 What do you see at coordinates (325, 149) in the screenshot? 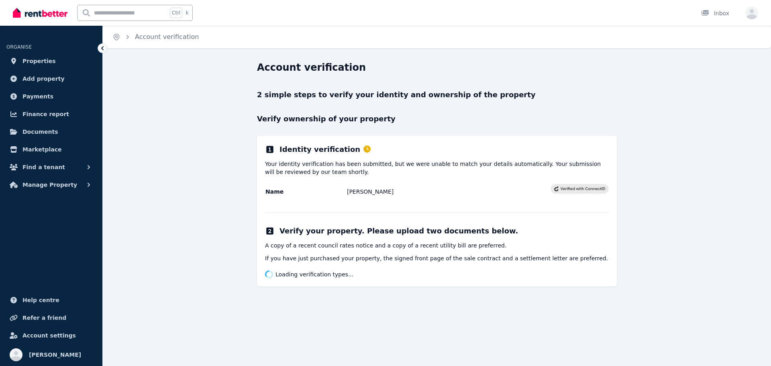
I see `h2: Identity verification` at bounding box center [325, 149].